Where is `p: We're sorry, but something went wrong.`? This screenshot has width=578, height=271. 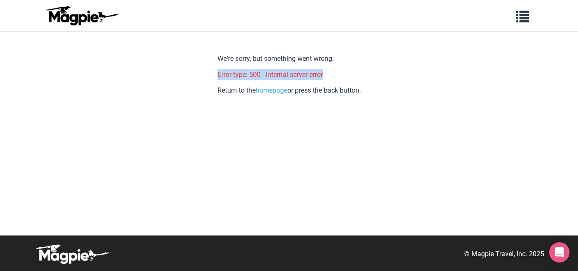 p: We're sorry, but something went wrong. is located at coordinates (289, 59).